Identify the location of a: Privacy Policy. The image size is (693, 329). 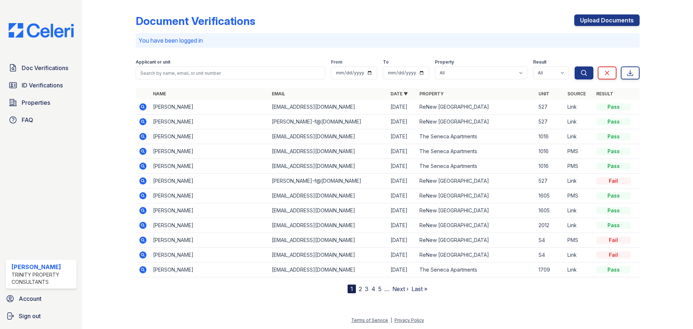
(409, 320).